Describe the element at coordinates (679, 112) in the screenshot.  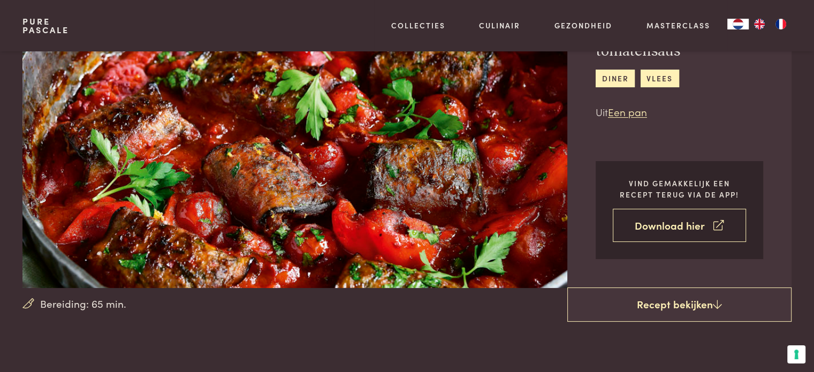
I see `p: Uit` at that location.